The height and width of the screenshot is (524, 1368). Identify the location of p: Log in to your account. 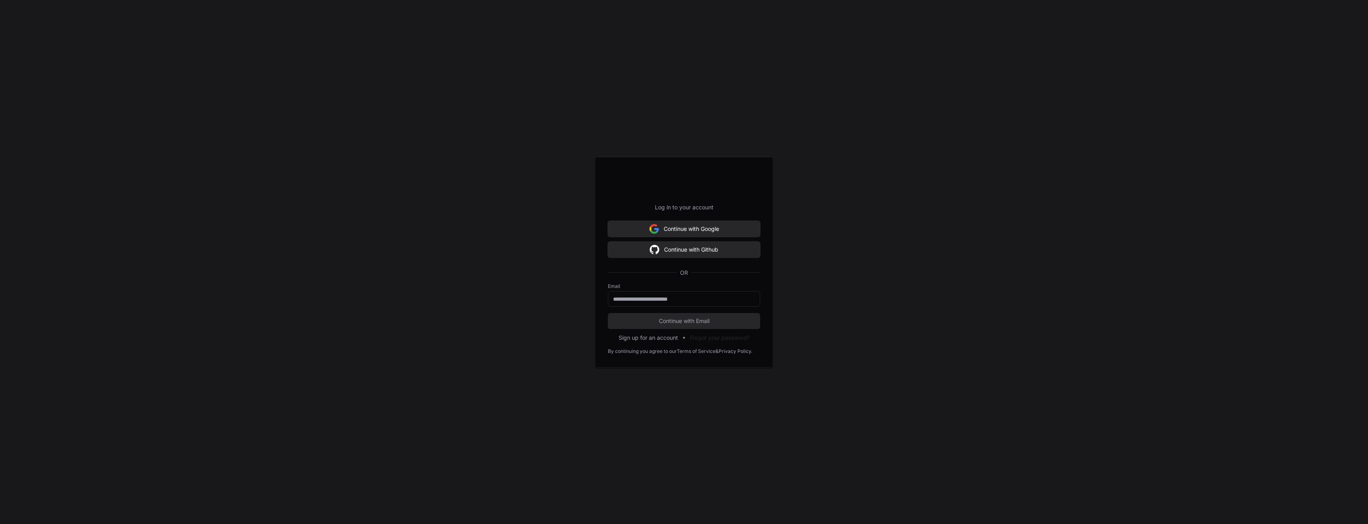
(684, 207).